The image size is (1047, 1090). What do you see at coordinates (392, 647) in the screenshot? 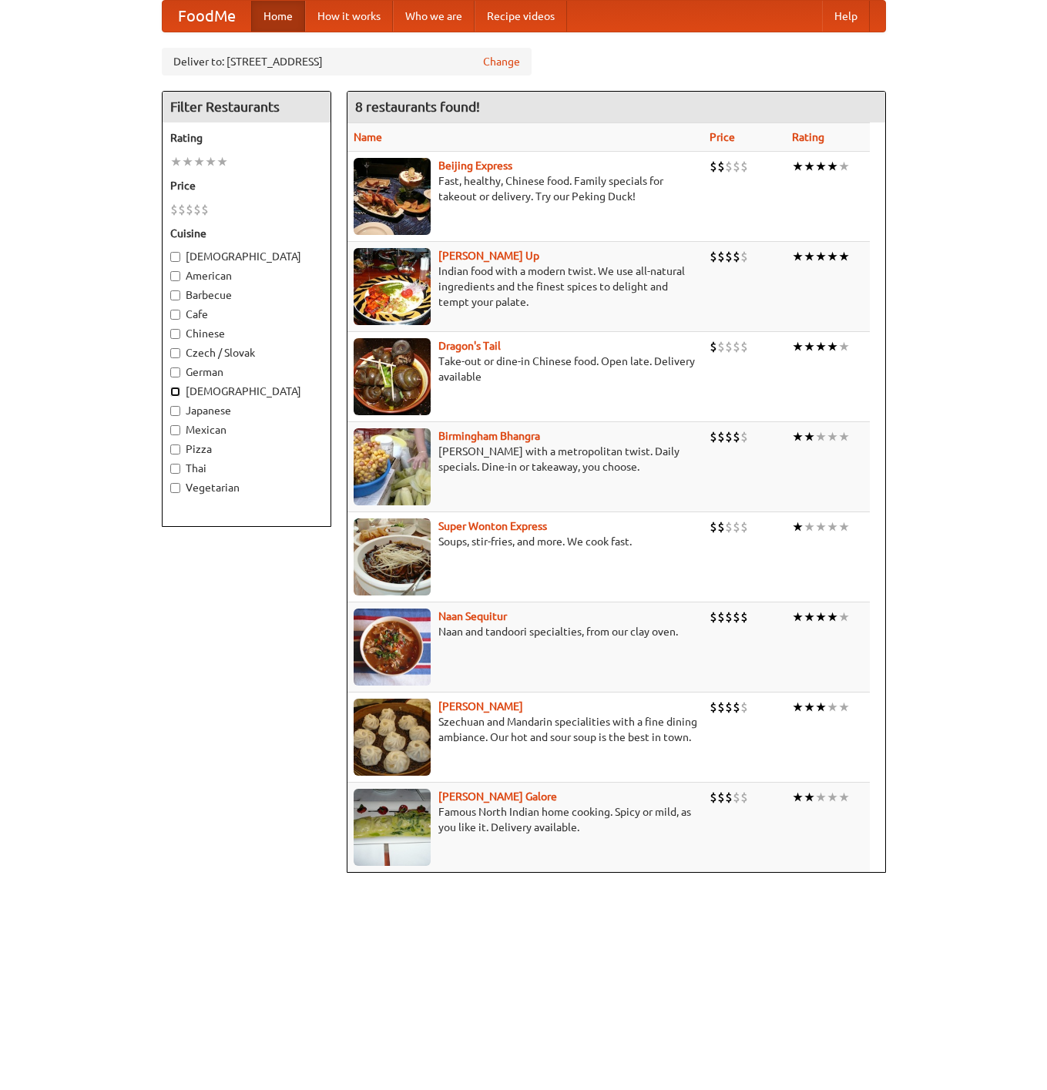
I see `img: naansequitur.jpg` at bounding box center [392, 647].